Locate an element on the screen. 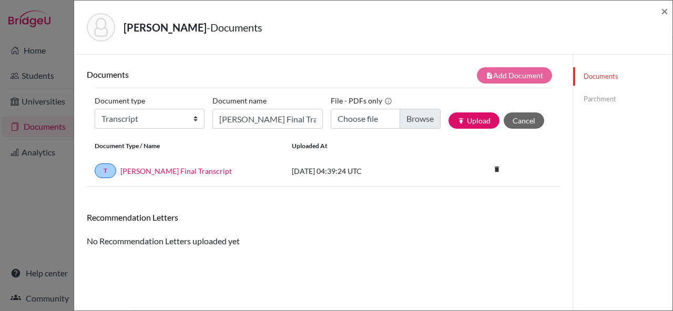 This screenshot has width=673, height=311. button: note_addAdd Document is located at coordinates (514, 75).